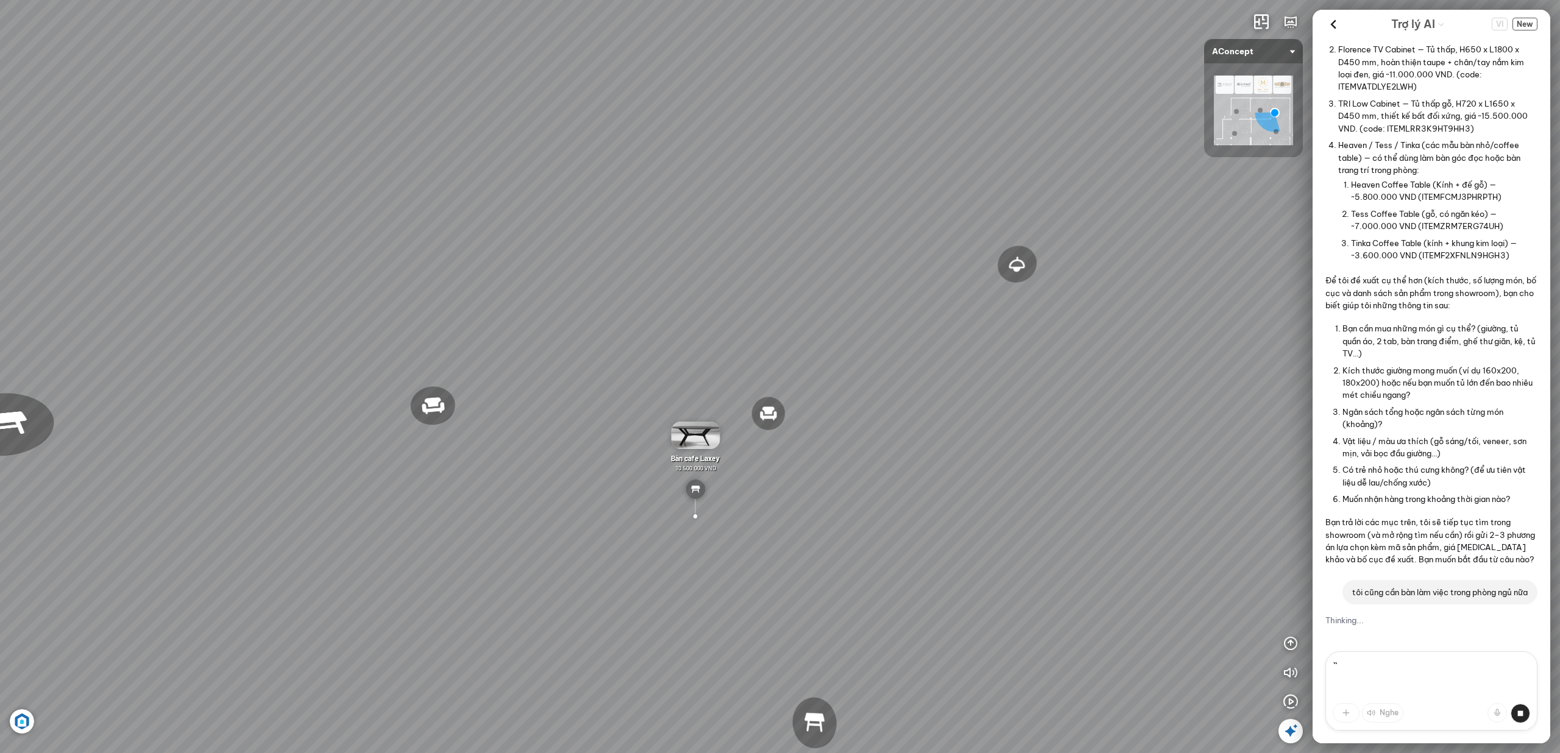  Describe the element at coordinates (1440, 447) in the screenshot. I see `li: Vật liệu / màu ưa thích (gỗ sáng/tối, veneer, sơn mịn, vải bọc đầu giường…)` at that location.